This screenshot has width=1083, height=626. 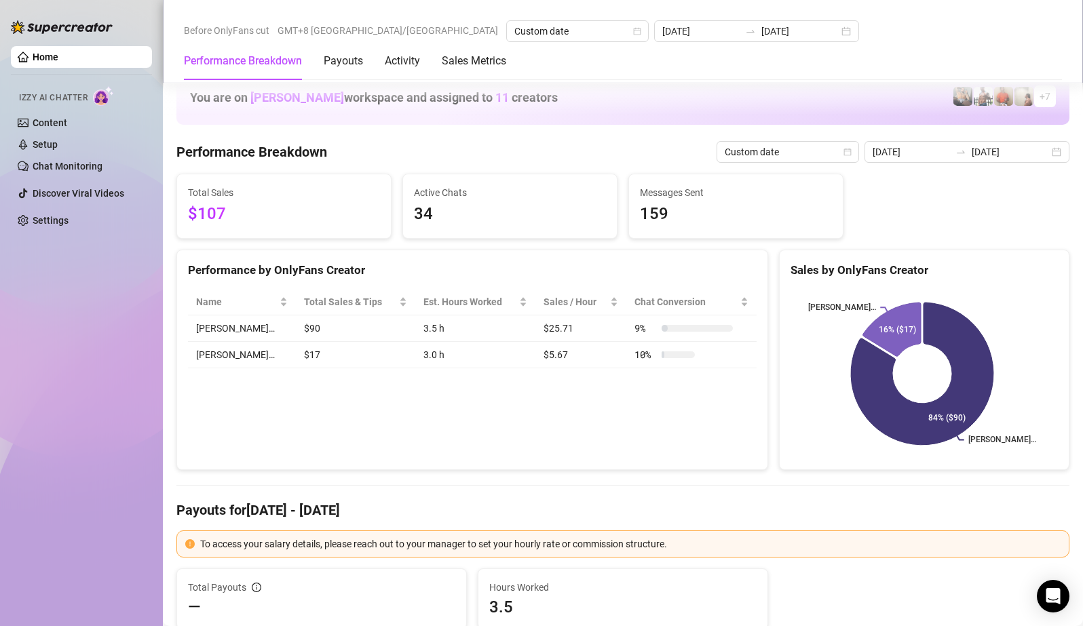 I want to click on span: 159, so click(x=736, y=214).